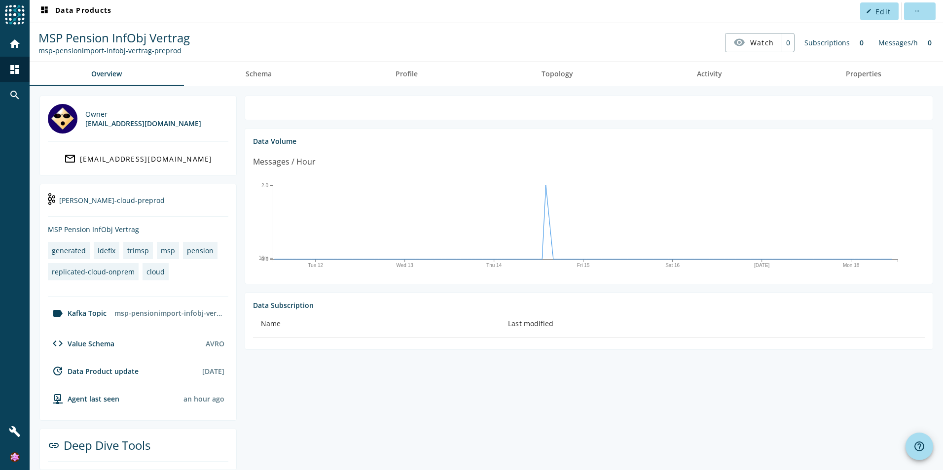  What do you see at coordinates (265, 259) in the screenshot?
I see `text: 0.0` at bounding box center [265, 259].